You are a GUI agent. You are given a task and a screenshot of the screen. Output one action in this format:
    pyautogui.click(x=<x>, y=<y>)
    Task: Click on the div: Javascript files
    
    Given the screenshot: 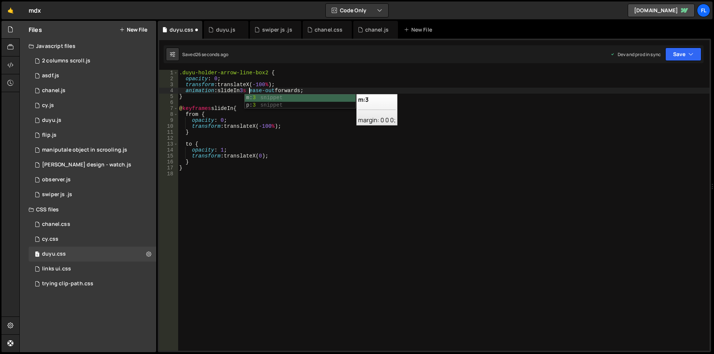 What is the action you would take?
    pyautogui.click(x=88, y=46)
    